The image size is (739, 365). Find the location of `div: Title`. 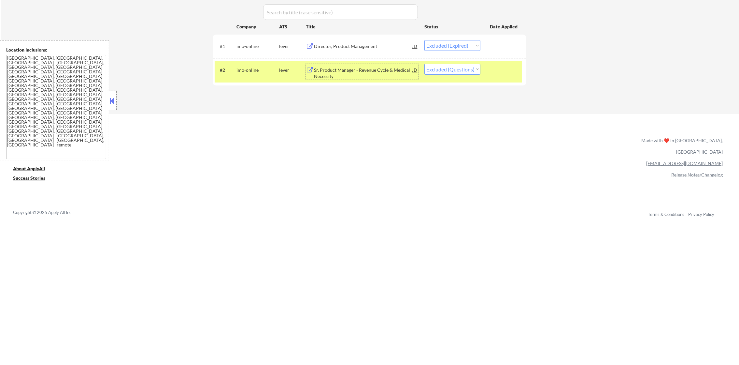

div: Title is located at coordinates (362, 27).